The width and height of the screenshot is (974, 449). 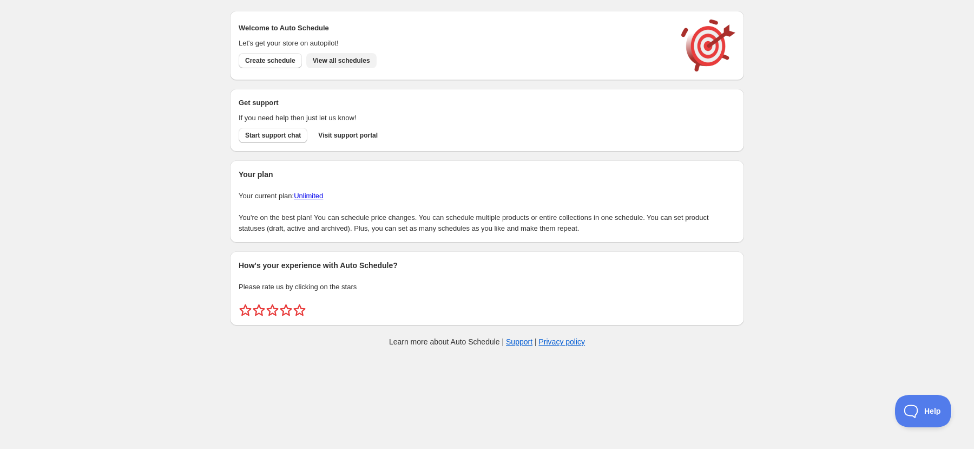 I want to click on p: If you need help then just let us know!, so click(x=455, y=118).